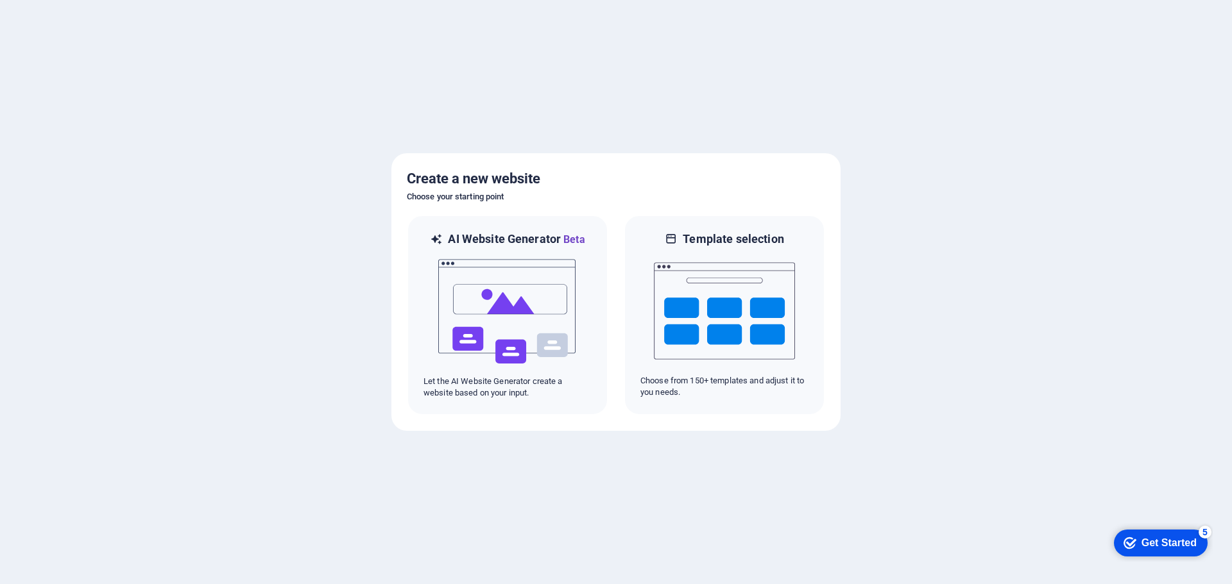  I want to click on div: AI Website GeneratorBetaaiLet the AI Website Generator create a website based on your input., so click(507, 315).